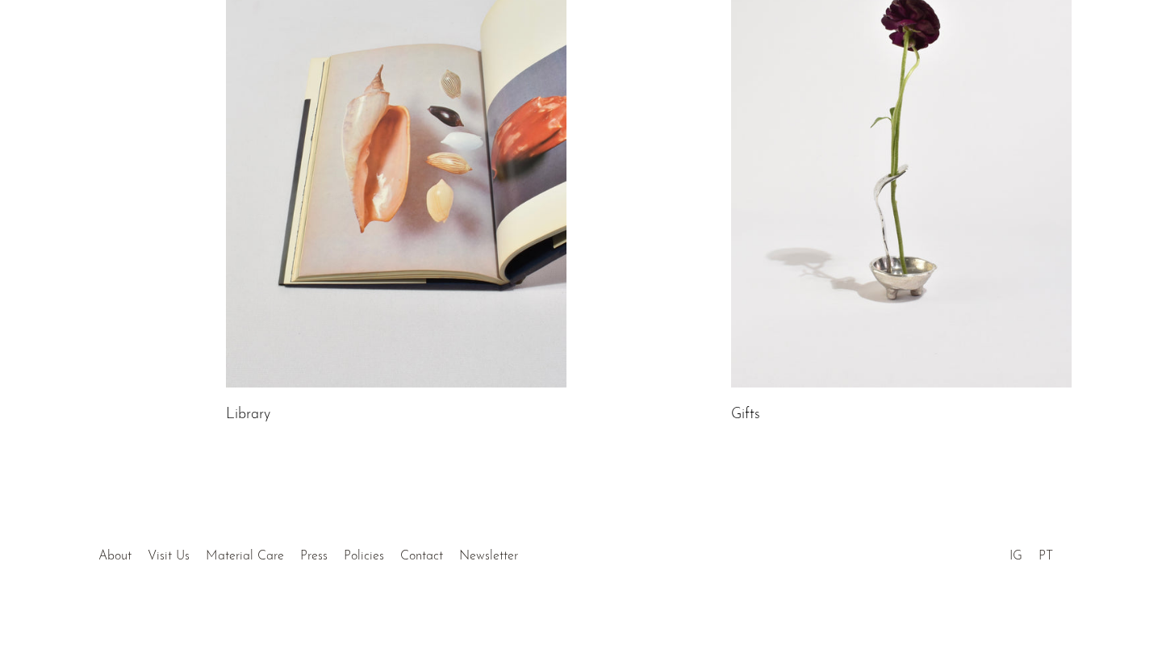 The height and width of the screenshot is (662, 1162). I want to click on a: PT, so click(1046, 556).